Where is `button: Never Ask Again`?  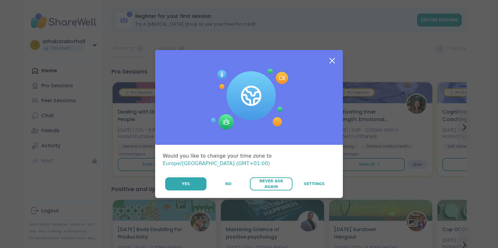
button: Never Ask Again is located at coordinates (271, 184).